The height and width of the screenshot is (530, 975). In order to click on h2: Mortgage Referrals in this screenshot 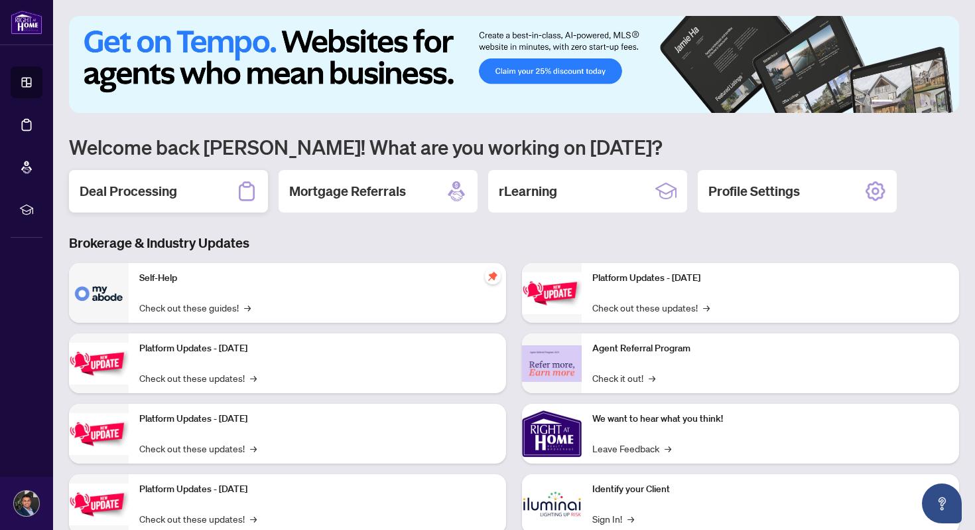, I will do `click(348, 191)`.